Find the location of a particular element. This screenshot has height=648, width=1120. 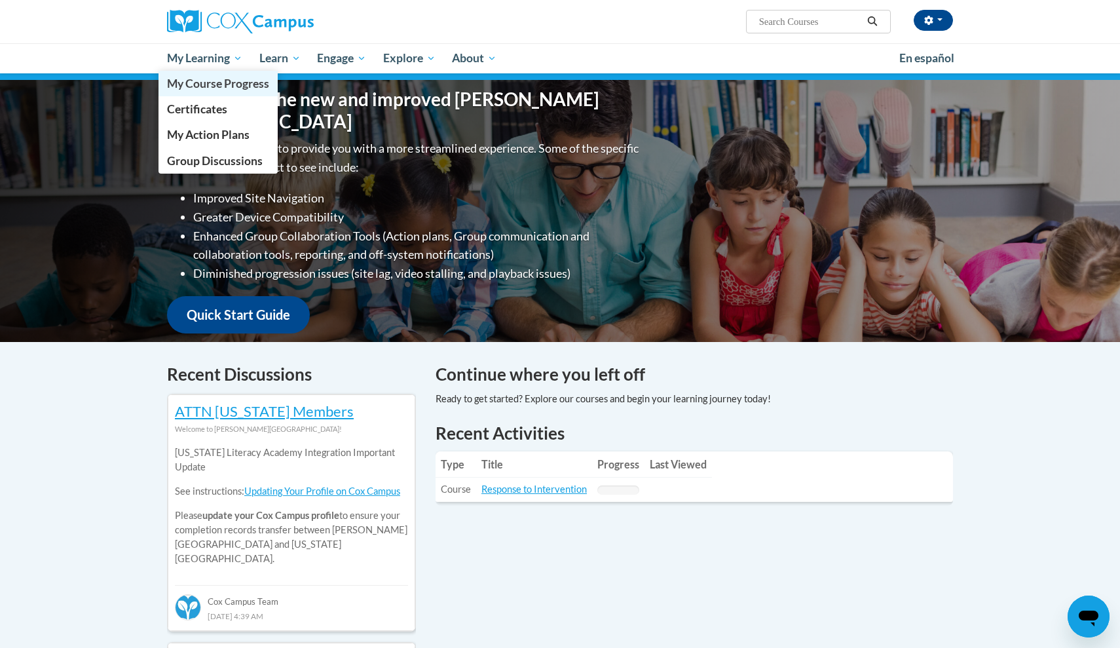

h4: Recent Discussions is located at coordinates (291, 374).